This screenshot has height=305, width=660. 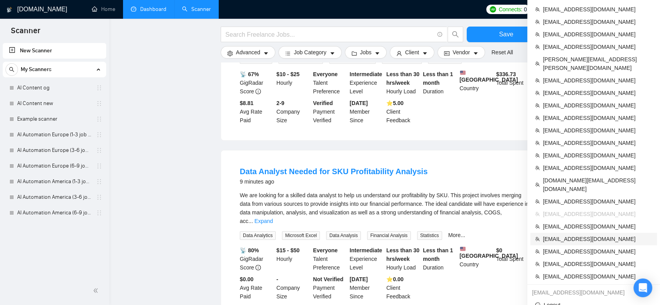 What do you see at coordinates (9, 10) in the screenshot?
I see `img: logo` at bounding box center [9, 10].